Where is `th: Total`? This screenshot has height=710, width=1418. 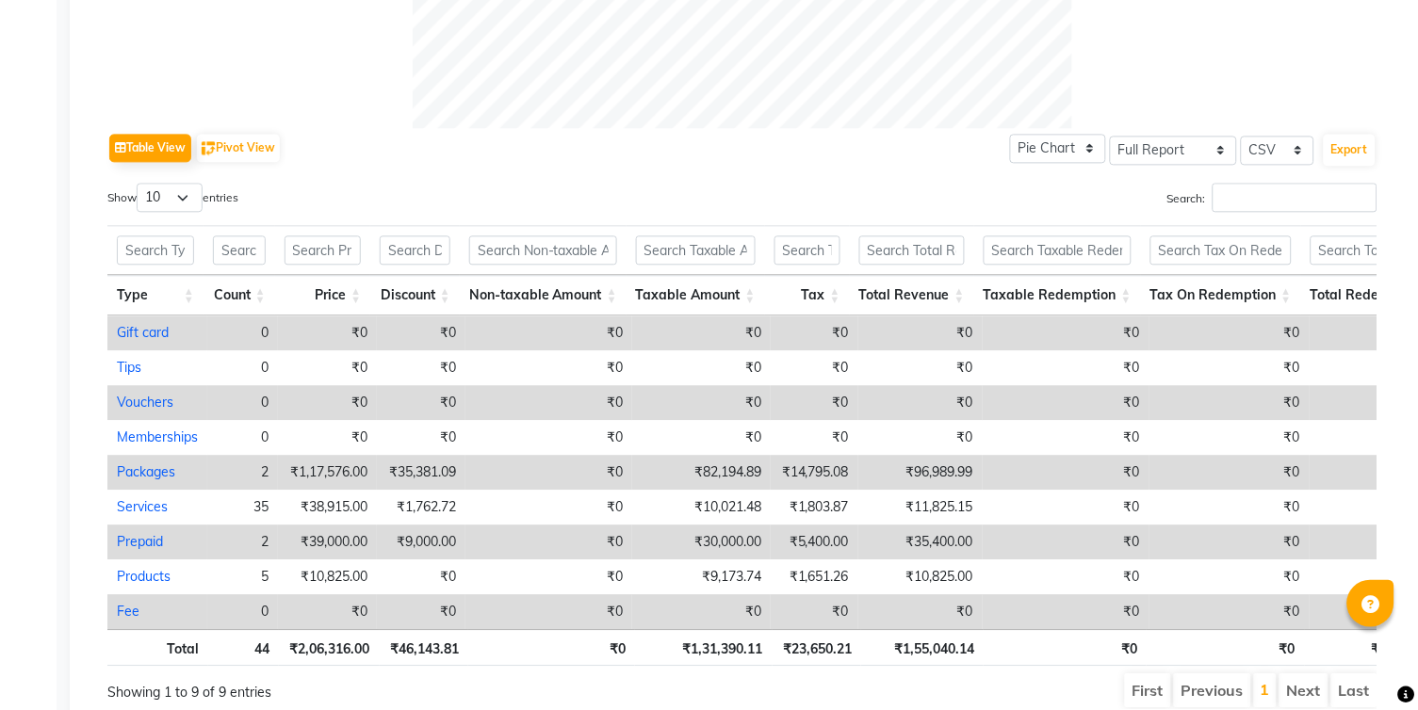
th: Total is located at coordinates (157, 647).